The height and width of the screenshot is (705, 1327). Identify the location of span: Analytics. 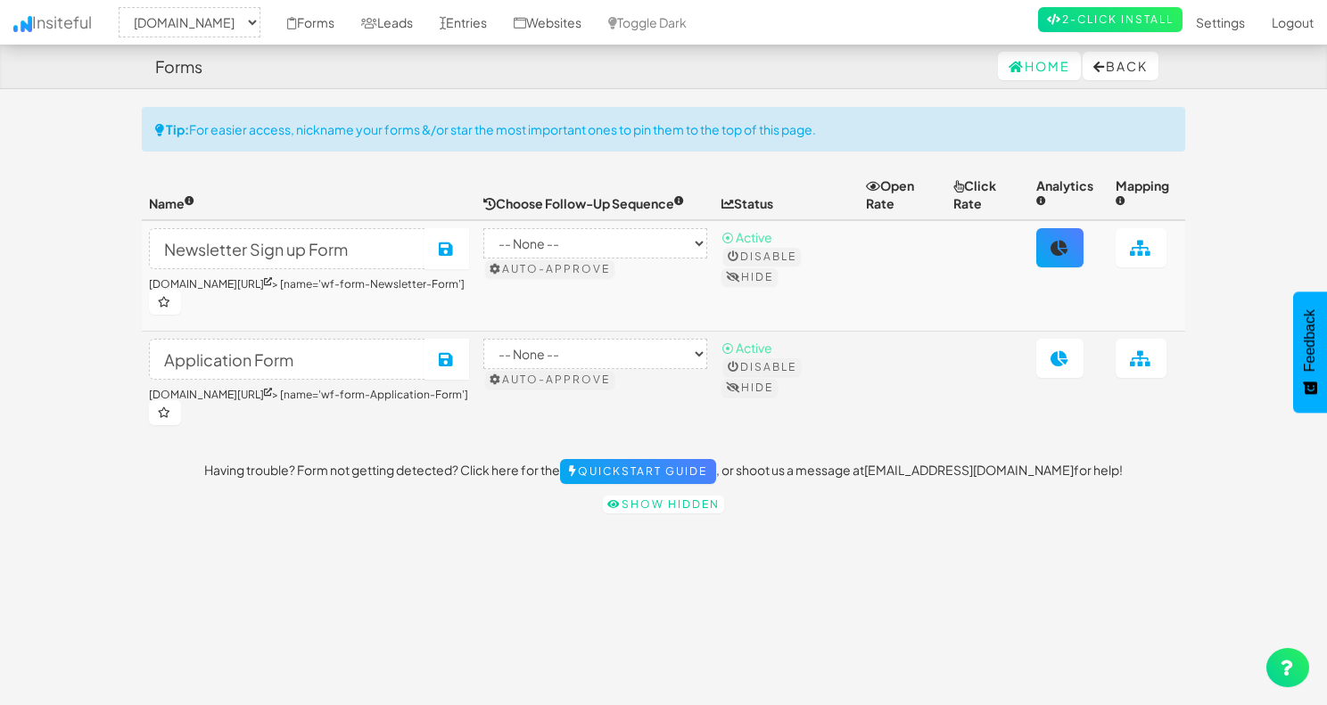
(1065, 194).